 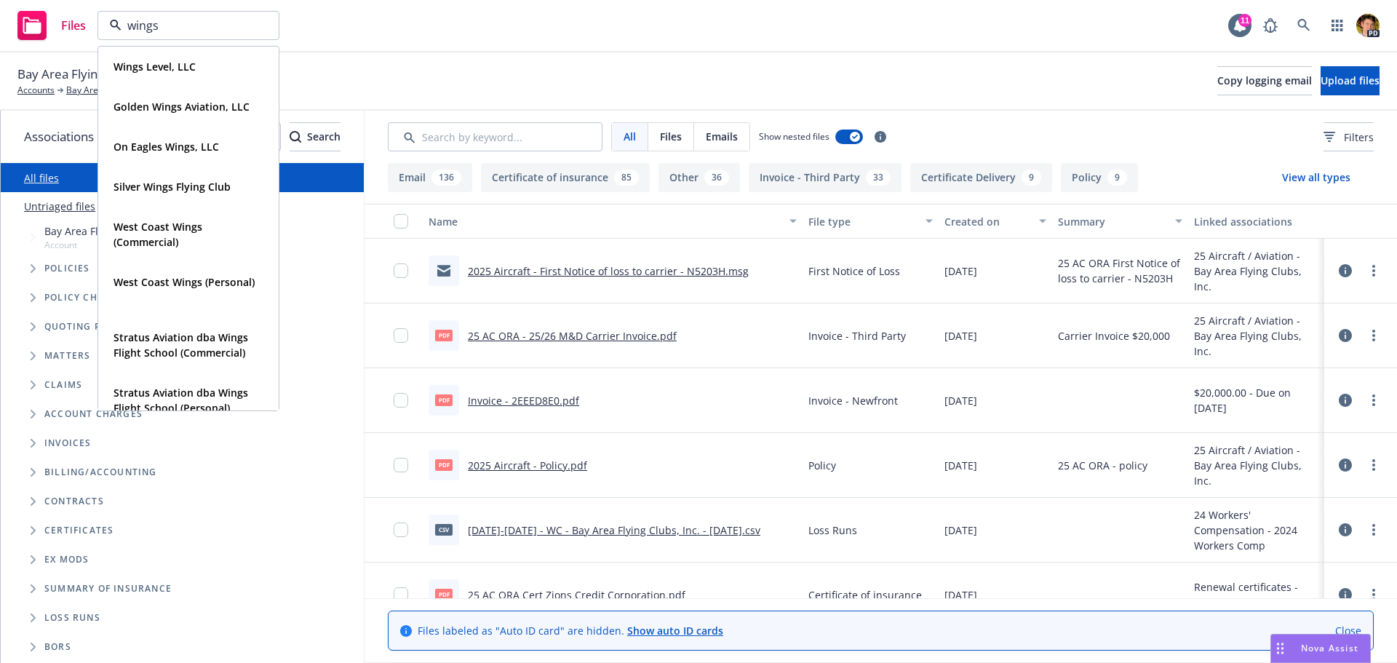 I want to click on span: Upload files, so click(x=1350, y=80).